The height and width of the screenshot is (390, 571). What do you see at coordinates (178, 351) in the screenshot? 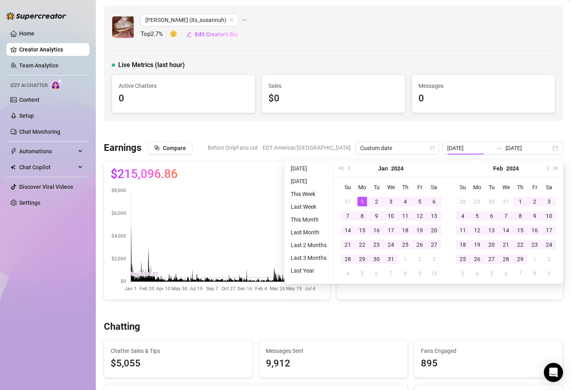
I see `span: Chatter Sales & Tips` at bounding box center [178, 351].